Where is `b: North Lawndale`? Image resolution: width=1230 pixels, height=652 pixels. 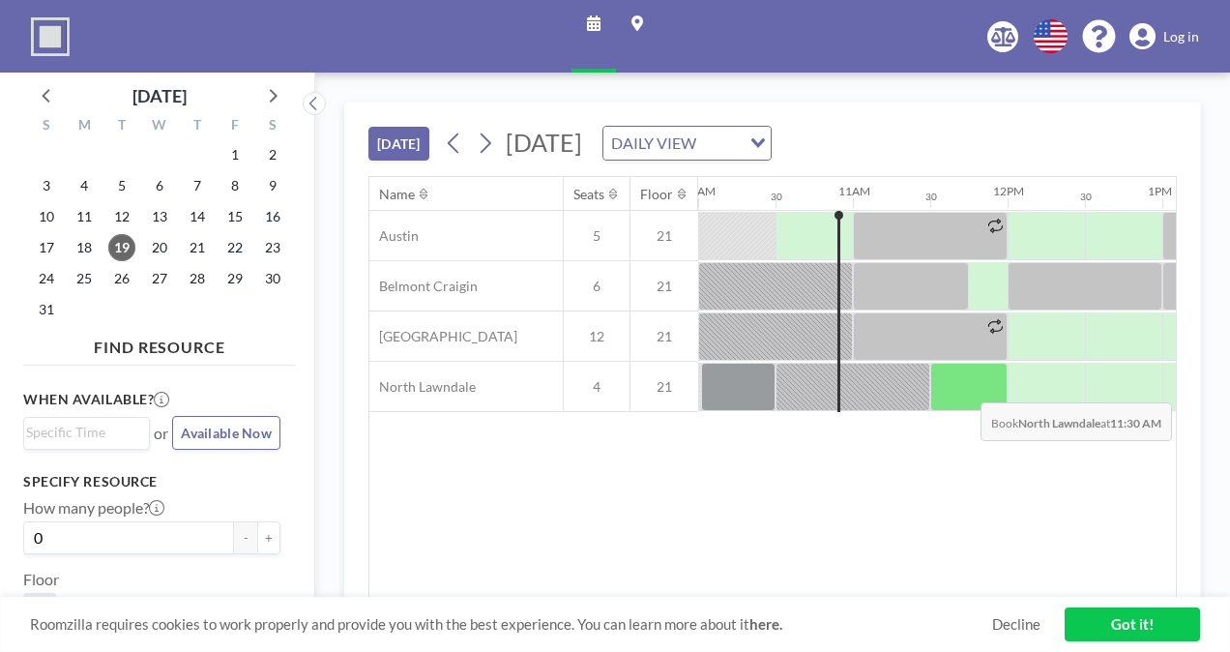
b: North Lawndale is located at coordinates (1059, 423).